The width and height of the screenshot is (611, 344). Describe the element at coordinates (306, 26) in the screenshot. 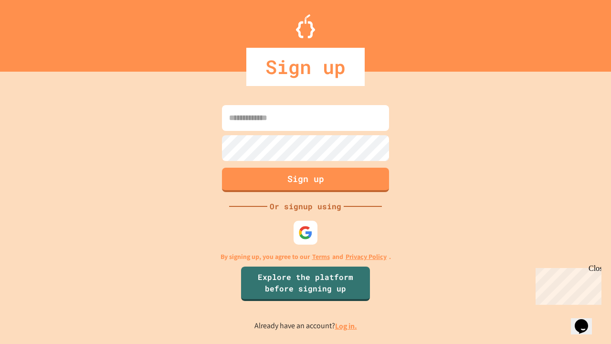

I see `img: Logo.svg` at that location.